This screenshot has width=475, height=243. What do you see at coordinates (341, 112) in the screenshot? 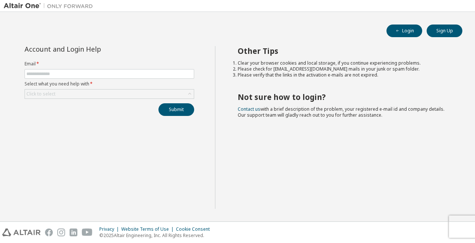
I see `span: with a brief description of the problem, your registered e-mail id and company details. Our suppo...` at bounding box center [341, 112].